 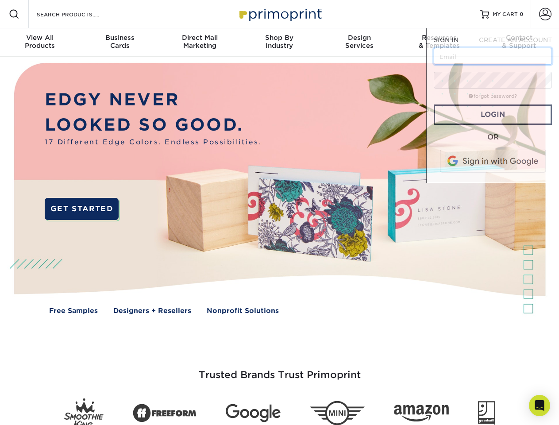 I want to click on span: Direct Mail, so click(x=200, y=38).